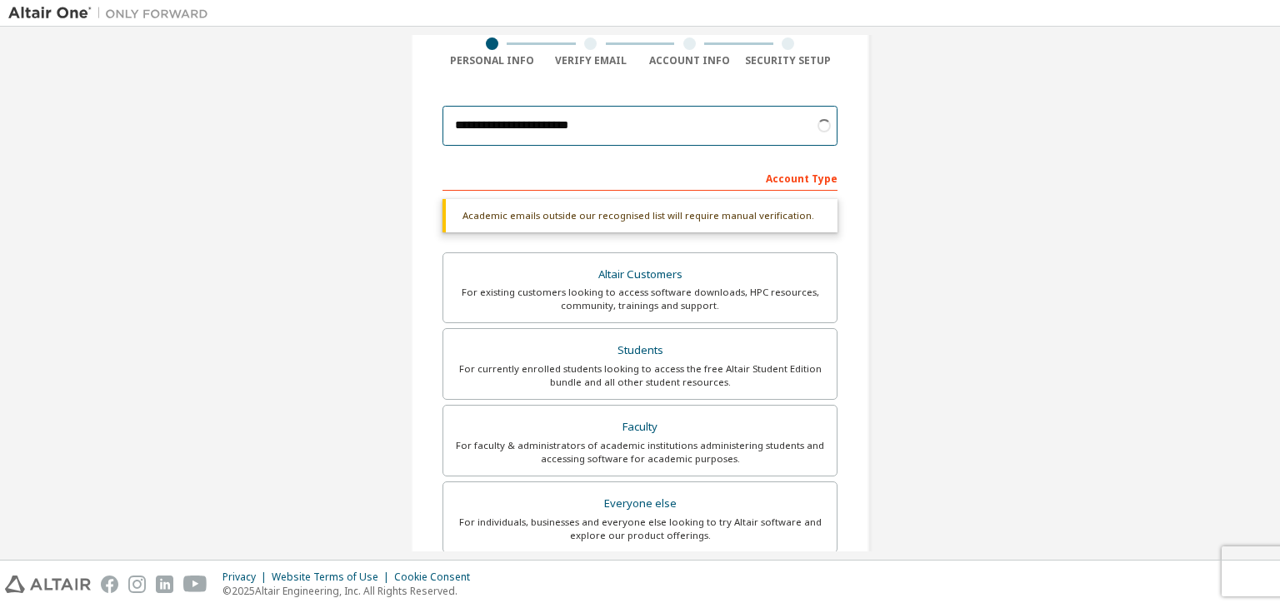 Image resolution: width=1280 pixels, height=608 pixels. Describe the element at coordinates (437, 578) in the screenshot. I see `div: Cookie Consent` at that location.